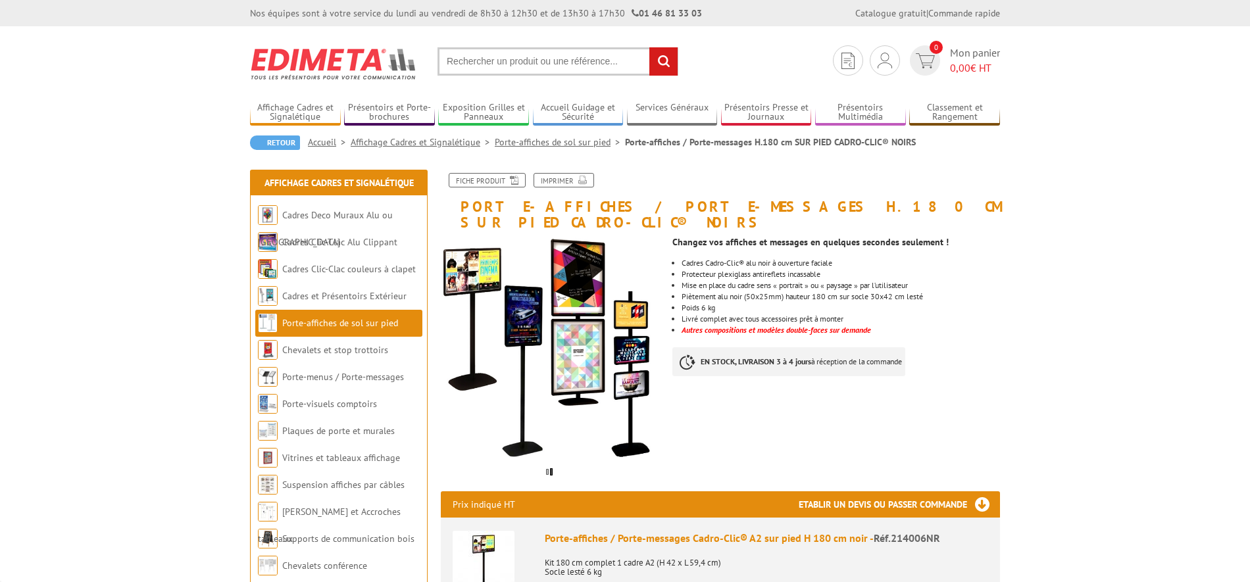 This screenshot has height=582, width=1250. Describe the element at coordinates (268, 350) in the screenshot. I see `img: Chevalets et stop trottoirs` at that location.